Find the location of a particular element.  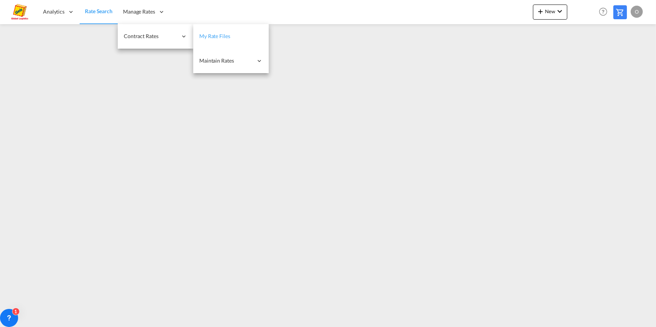

md-icon: icon-chevron-down is located at coordinates (560, 11).